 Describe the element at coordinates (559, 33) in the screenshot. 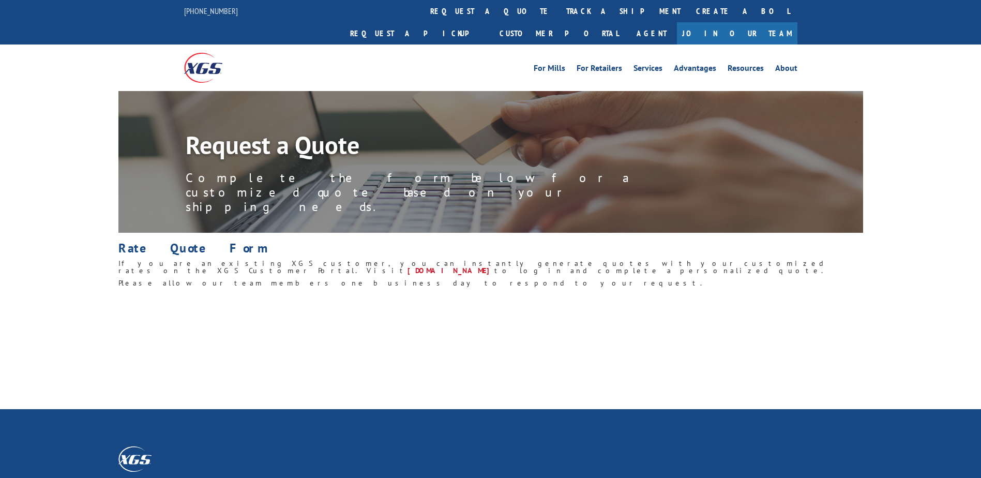

I see `a: Customer Portal` at that location.